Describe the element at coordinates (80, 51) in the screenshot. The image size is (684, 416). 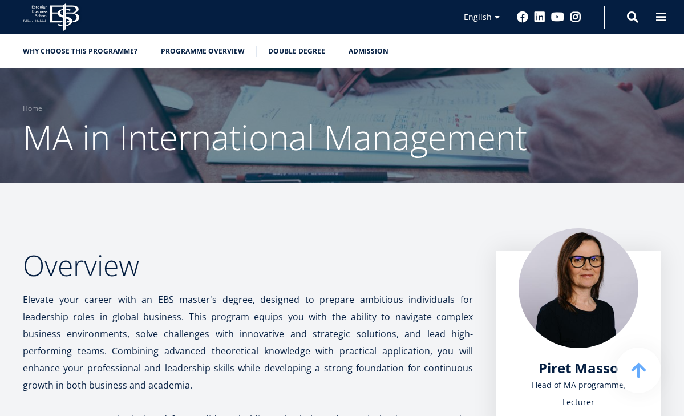
I see `a: Why choose this programme?` at that location.